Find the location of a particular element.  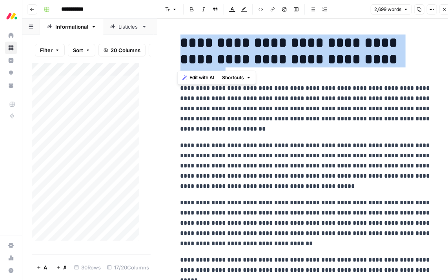

span: Add Row is located at coordinates (45, 268).